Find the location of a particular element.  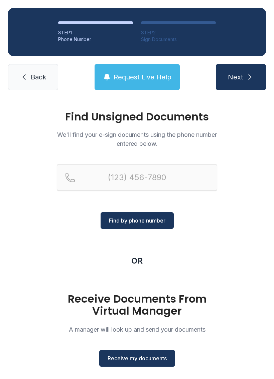

p: We'll find your e-sign documents using the phone number entered below. is located at coordinates (137, 139).